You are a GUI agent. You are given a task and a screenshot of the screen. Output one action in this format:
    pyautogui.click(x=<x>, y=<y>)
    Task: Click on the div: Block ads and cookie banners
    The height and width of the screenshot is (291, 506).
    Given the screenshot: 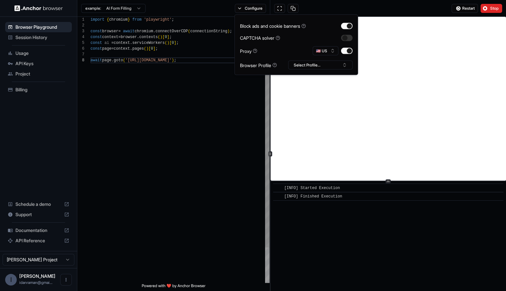 What is the action you would take?
    pyautogui.click(x=273, y=26)
    